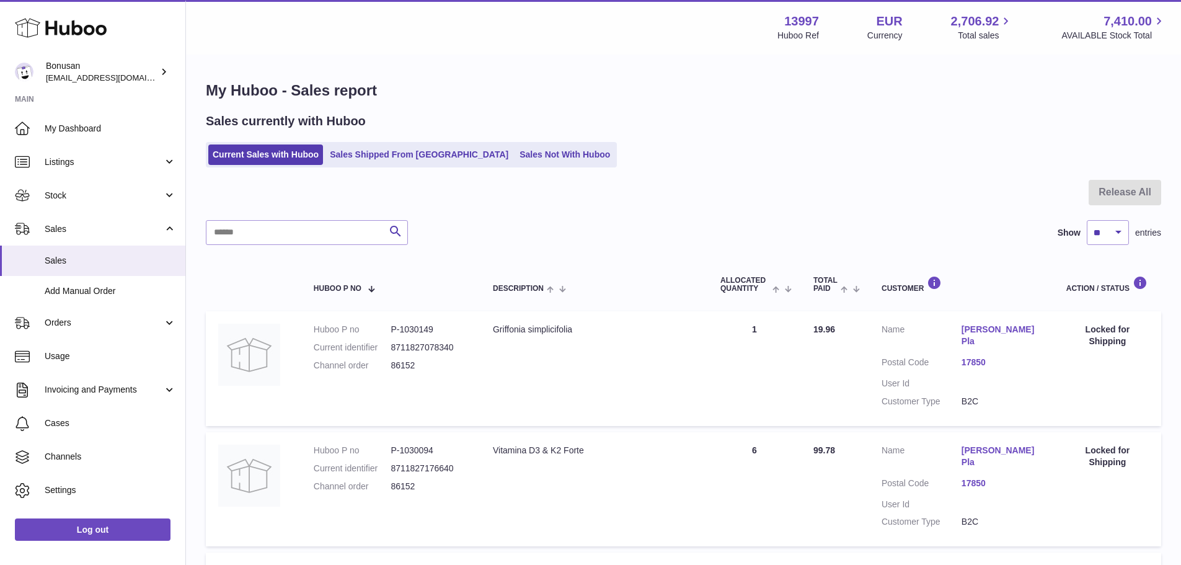 The width and height of the screenshot is (1181, 565). Describe the element at coordinates (745, 285) in the screenshot. I see `span: ALLOCATED Quantity` at that location.